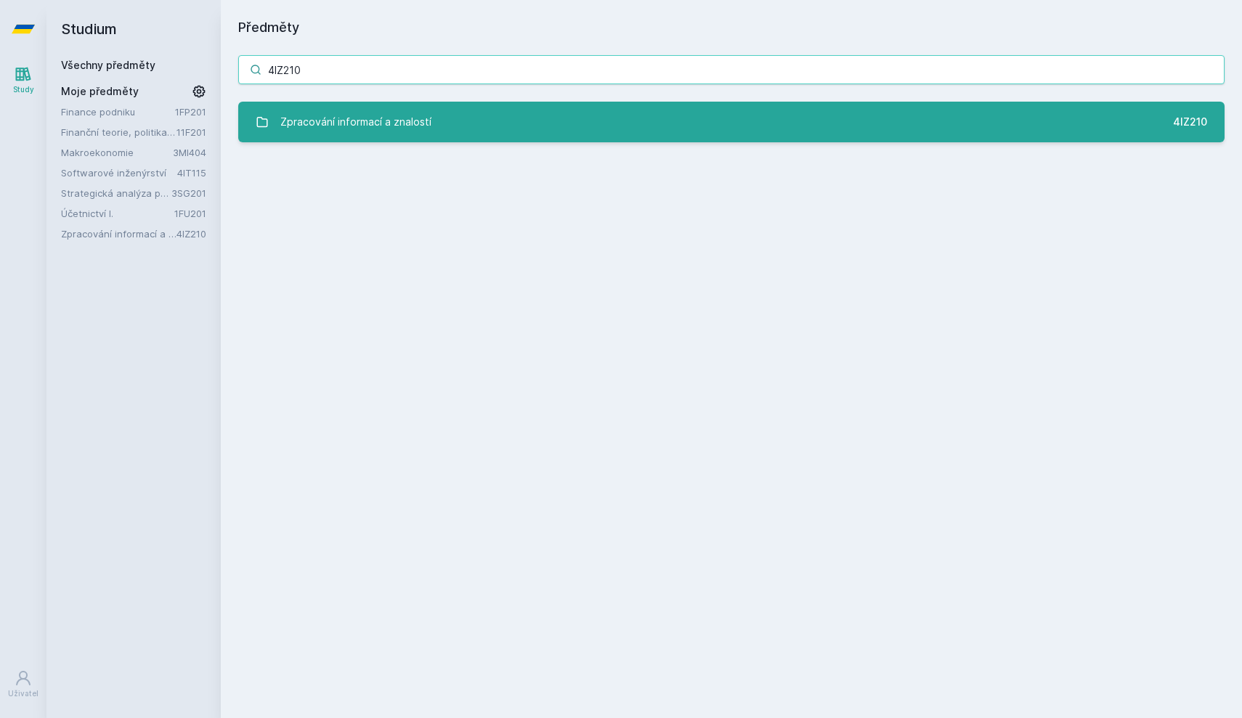  What do you see at coordinates (118, 112) in the screenshot?
I see `a: Finance podniku` at bounding box center [118, 112].